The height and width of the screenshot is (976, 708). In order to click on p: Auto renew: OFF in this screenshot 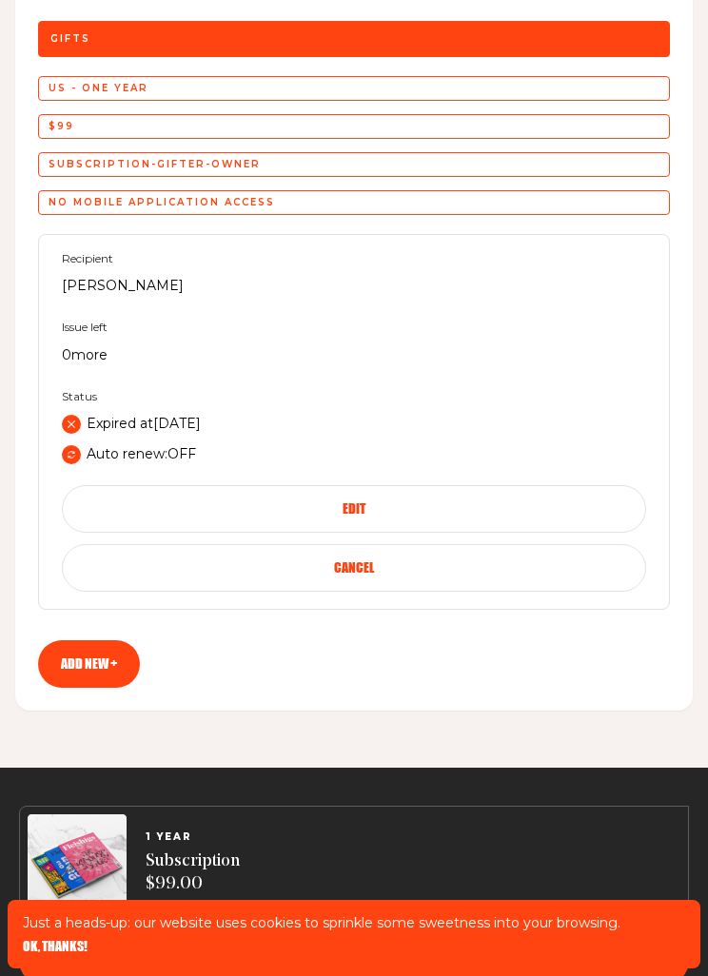, I will do `click(141, 455)`.